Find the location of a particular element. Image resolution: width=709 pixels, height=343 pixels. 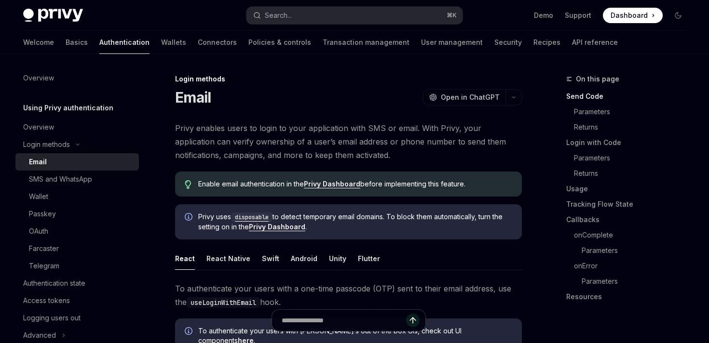

div: Email is located at coordinates (38, 162).